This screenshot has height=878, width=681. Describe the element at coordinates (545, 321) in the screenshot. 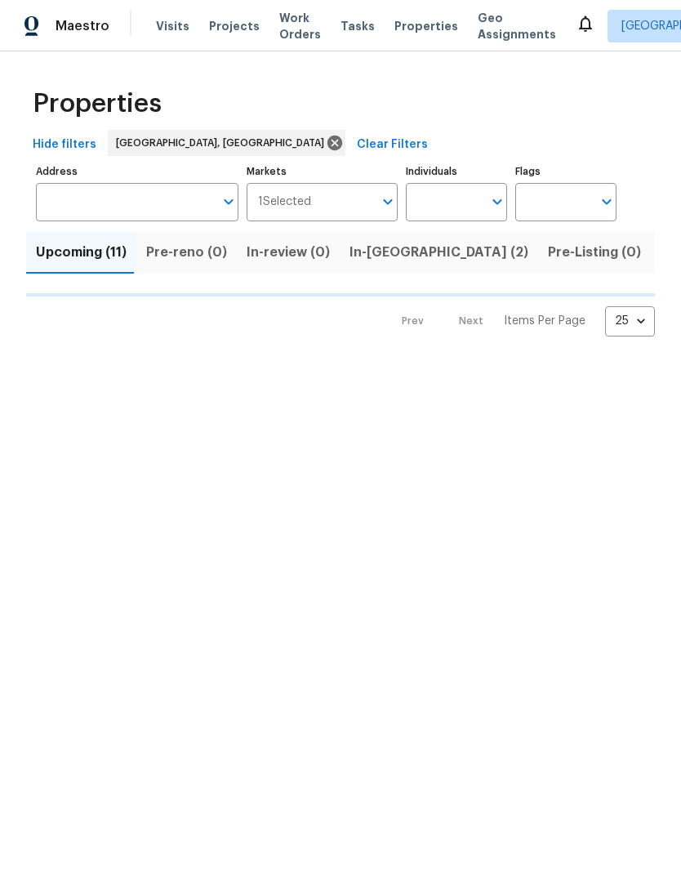

I see `p: Items Per Page` at that location.